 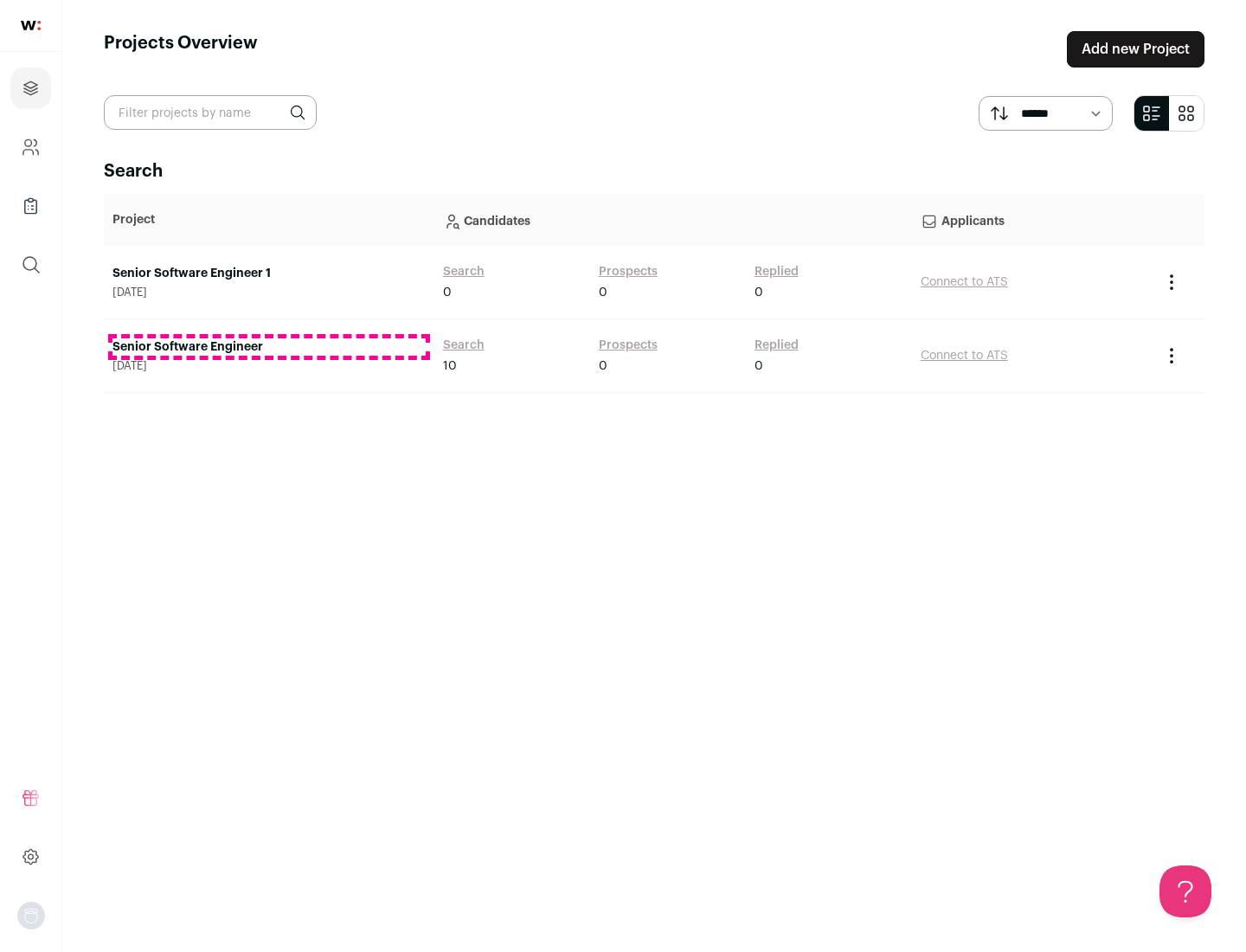 I want to click on a: Add new Project, so click(x=1135, y=50).